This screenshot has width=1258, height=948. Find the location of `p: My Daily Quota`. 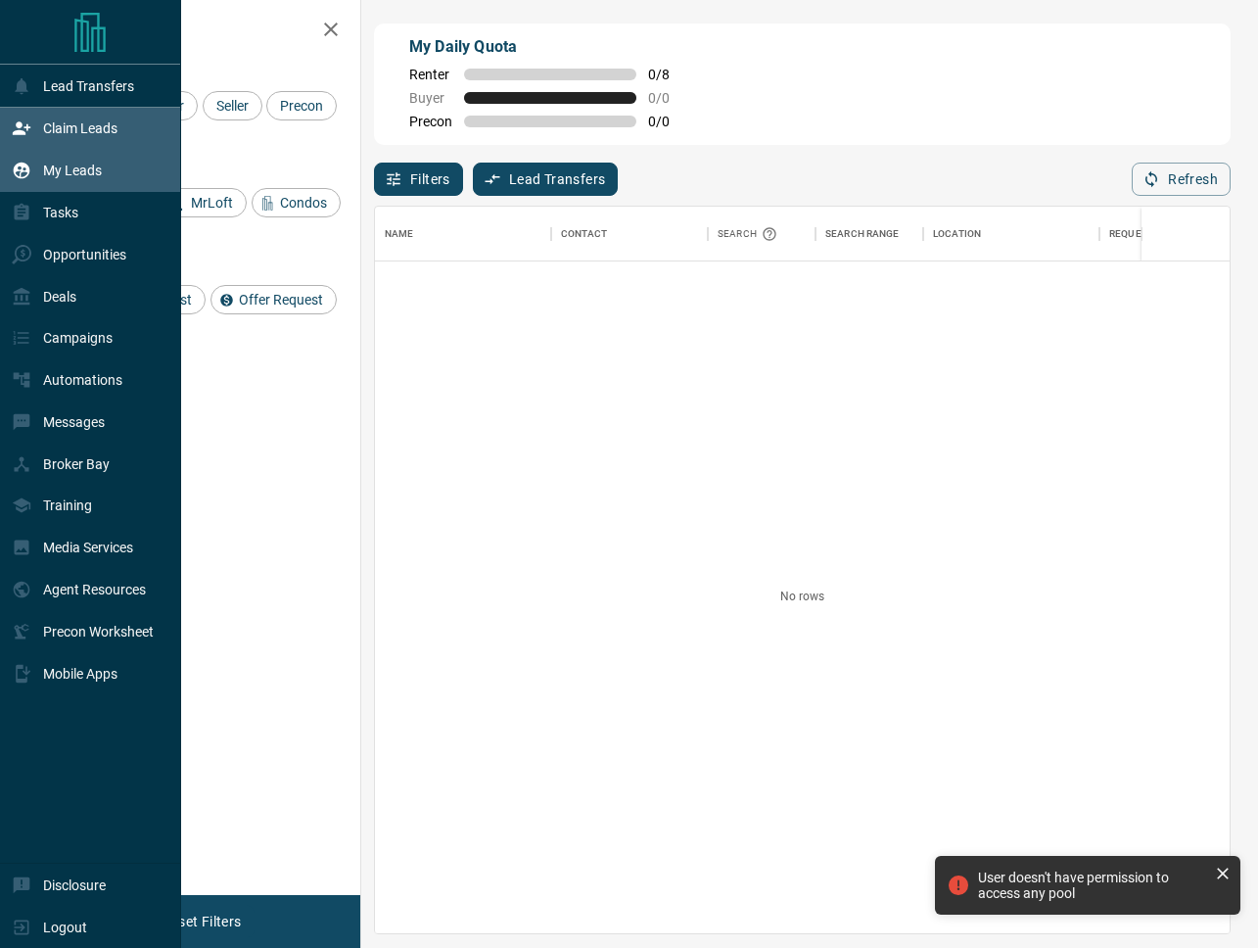

p: My Daily Quota is located at coordinates (550, 47).